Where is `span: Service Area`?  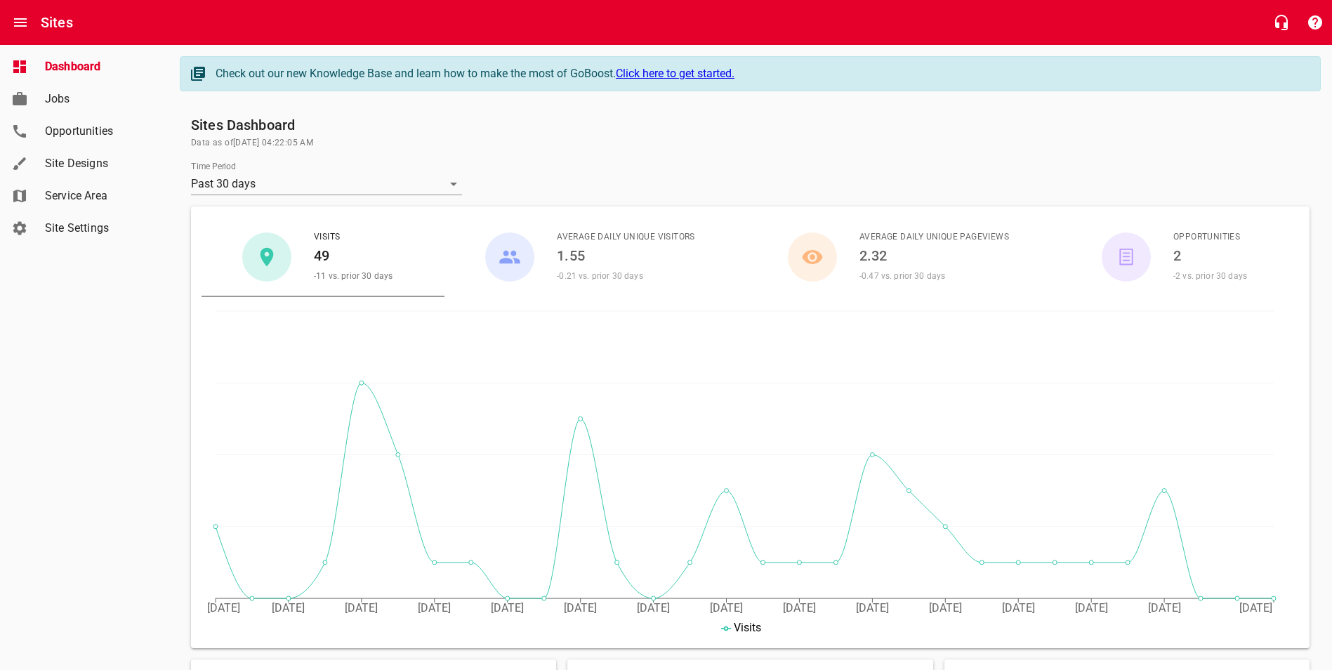 span: Service Area is located at coordinates (98, 196).